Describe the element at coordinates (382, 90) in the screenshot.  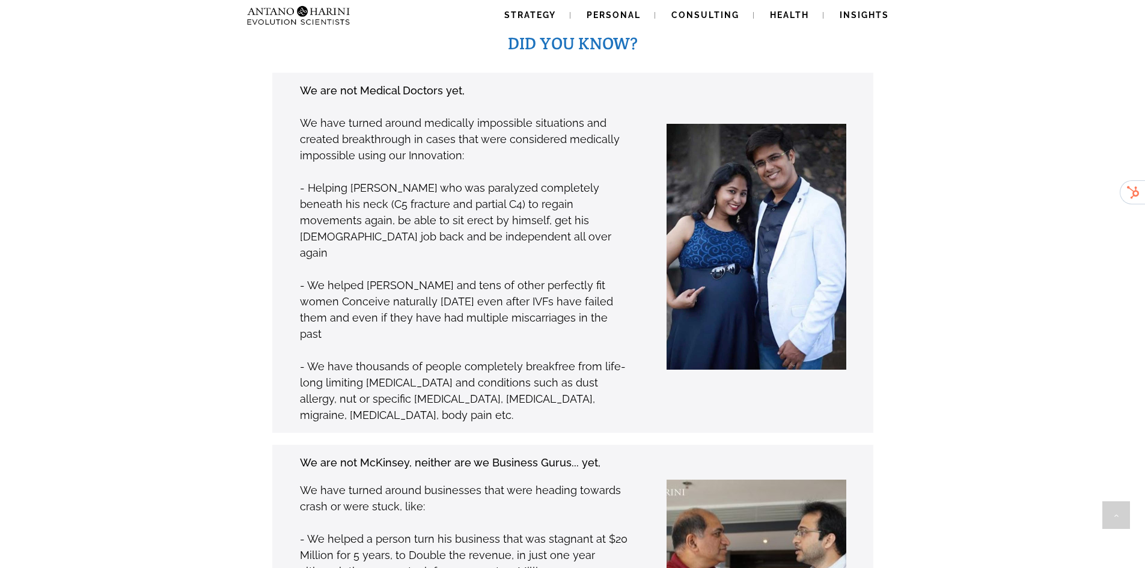
I see `strong: We are not Medical Doctors yet,` at that location.